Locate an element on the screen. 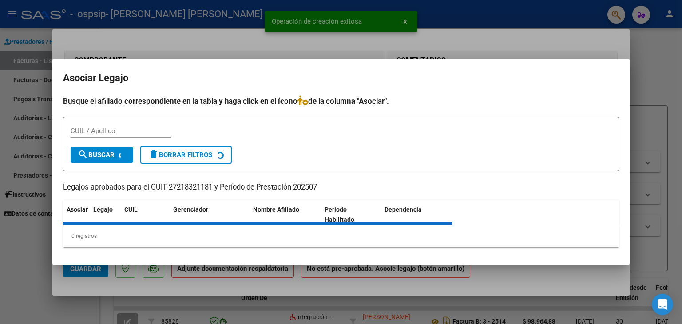 The height and width of the screenshot is (324, 682). span: Borrar Filtros is located at coordinates (180, 155).